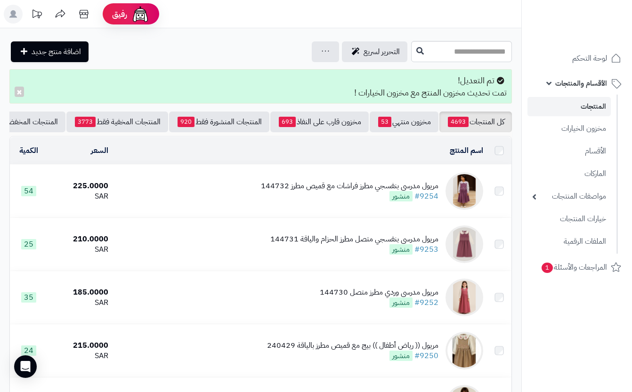  Describe the element at coordinates (140, 14) in the screenshot. I see `img: ai-face.png` at that location.